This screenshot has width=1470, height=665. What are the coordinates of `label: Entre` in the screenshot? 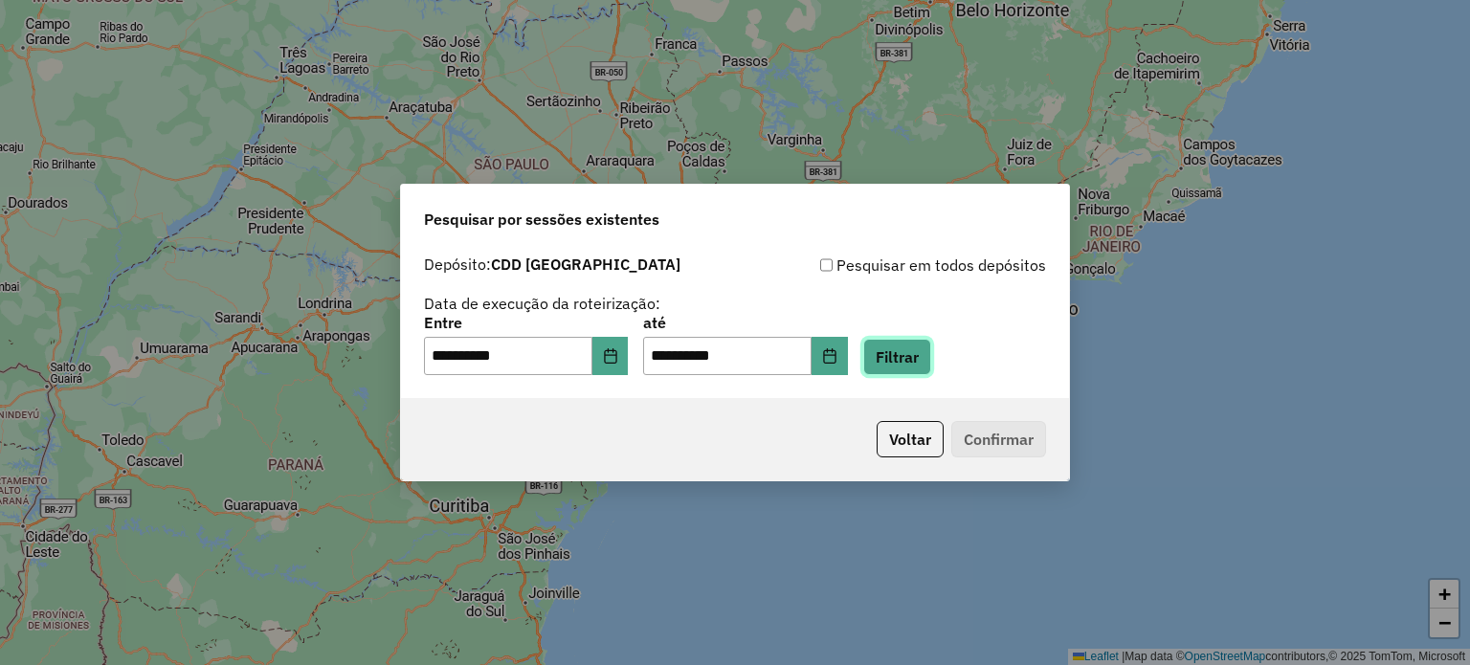 It's located at (525, 322).